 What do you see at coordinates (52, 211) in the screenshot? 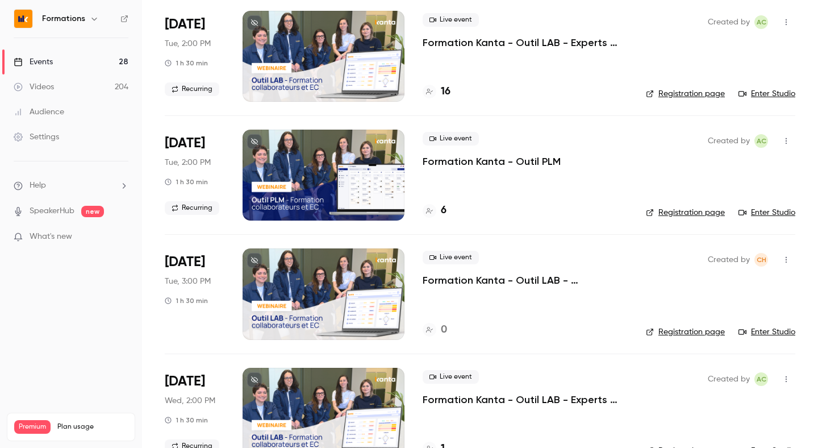
I see `a: SpeakerHub` at bounding box center [52, 211].